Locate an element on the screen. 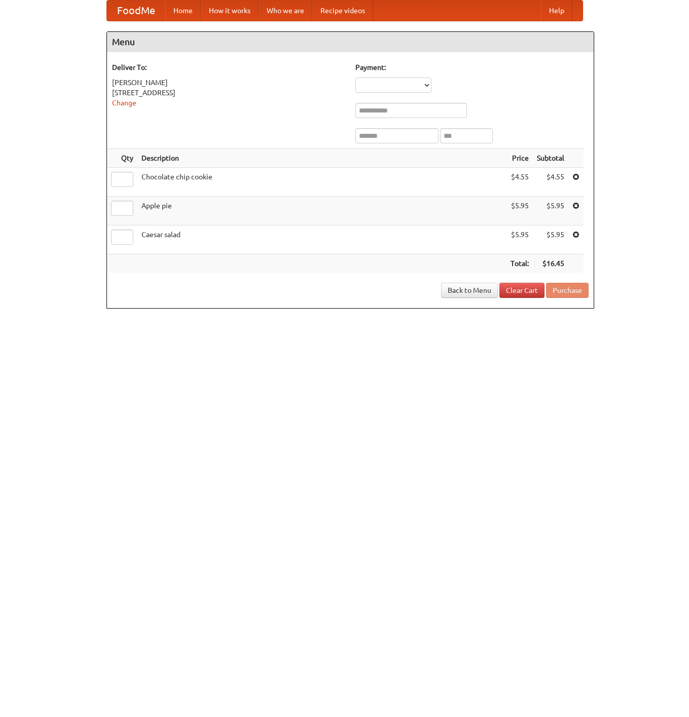 The image size is (689, 717). a: FoodMe is located at coordinates (136, 11).